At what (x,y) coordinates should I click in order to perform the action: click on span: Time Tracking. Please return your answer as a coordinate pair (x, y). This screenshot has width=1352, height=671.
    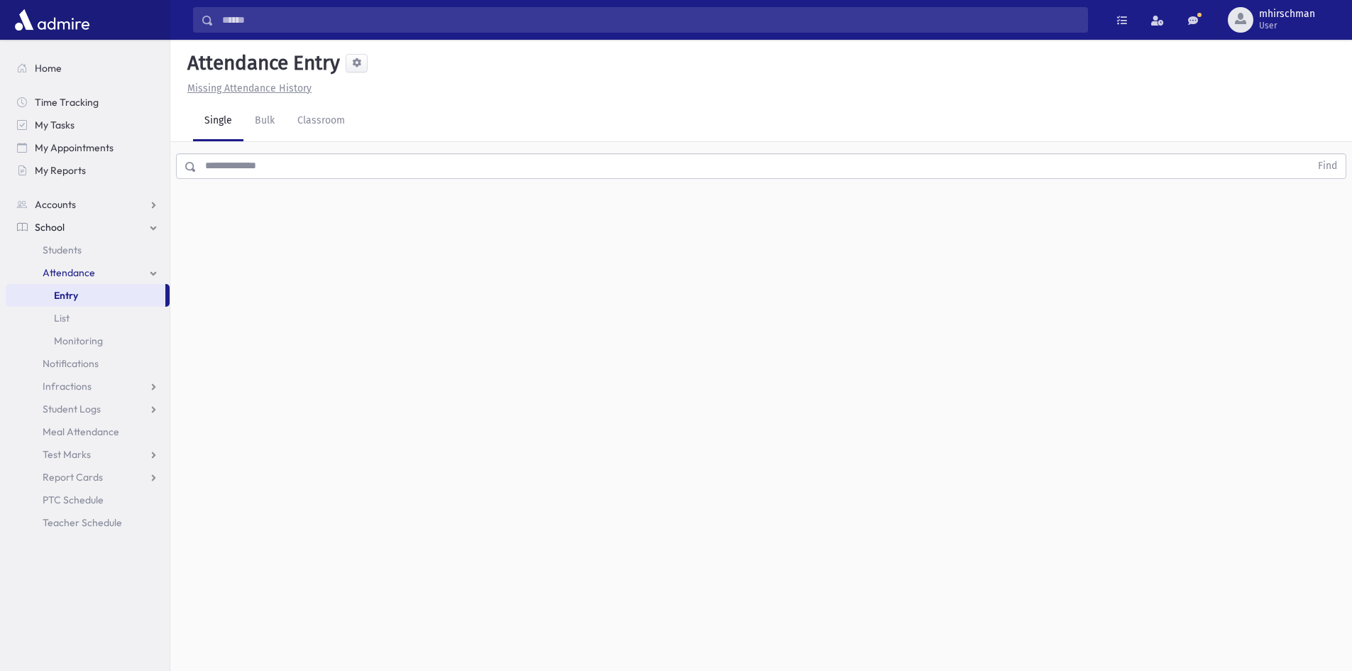
    Looking at the image, I should click on (67, 102).